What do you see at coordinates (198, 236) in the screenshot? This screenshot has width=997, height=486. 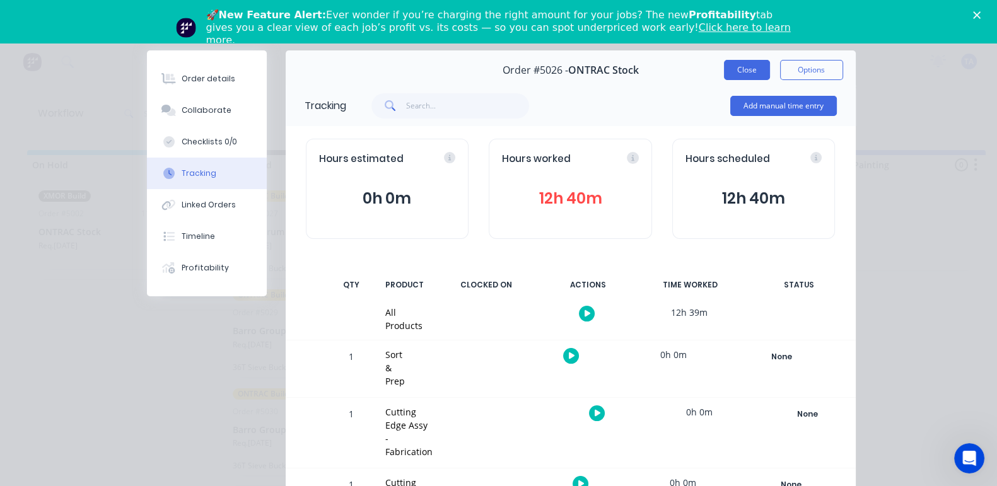 I see `div: Timeline` at bounding box center [198, 236].